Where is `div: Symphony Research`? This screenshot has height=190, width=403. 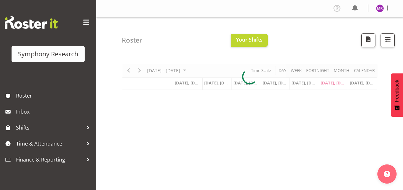
div: Symphony Research is located at coordinates (48, 54).